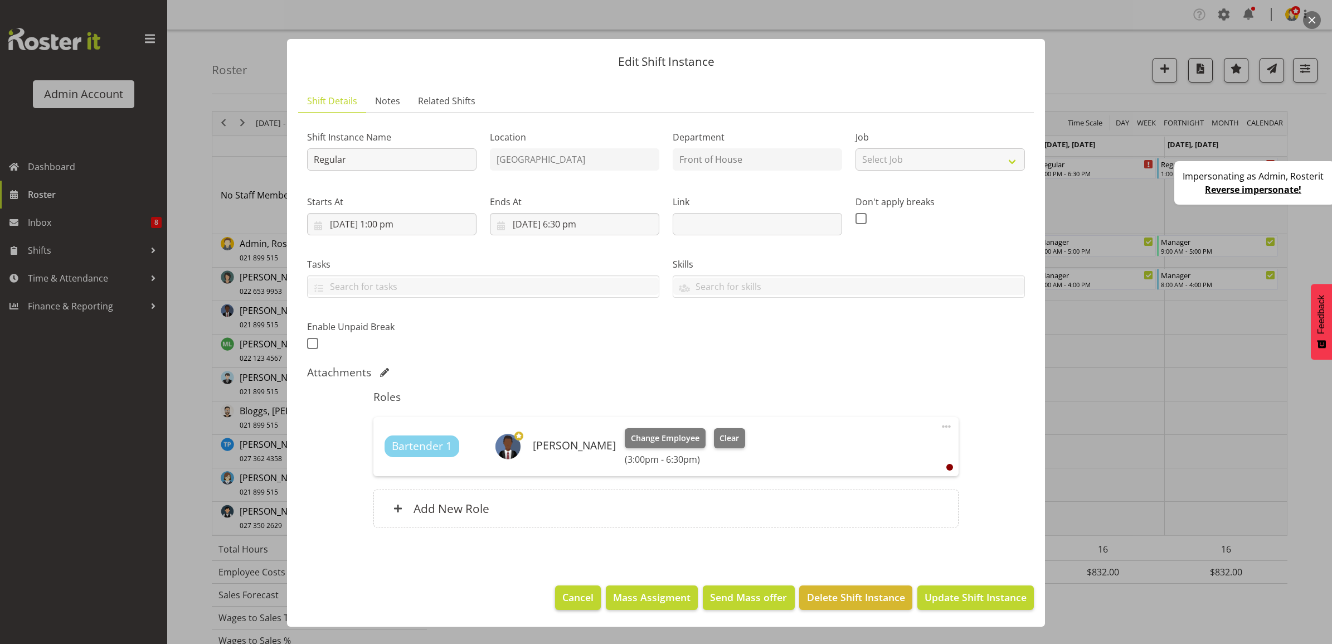  What do you see at coordinates (748, 597) in the screenshot?
I see `button: Send Mass offer` at bounding box center [748, 597].